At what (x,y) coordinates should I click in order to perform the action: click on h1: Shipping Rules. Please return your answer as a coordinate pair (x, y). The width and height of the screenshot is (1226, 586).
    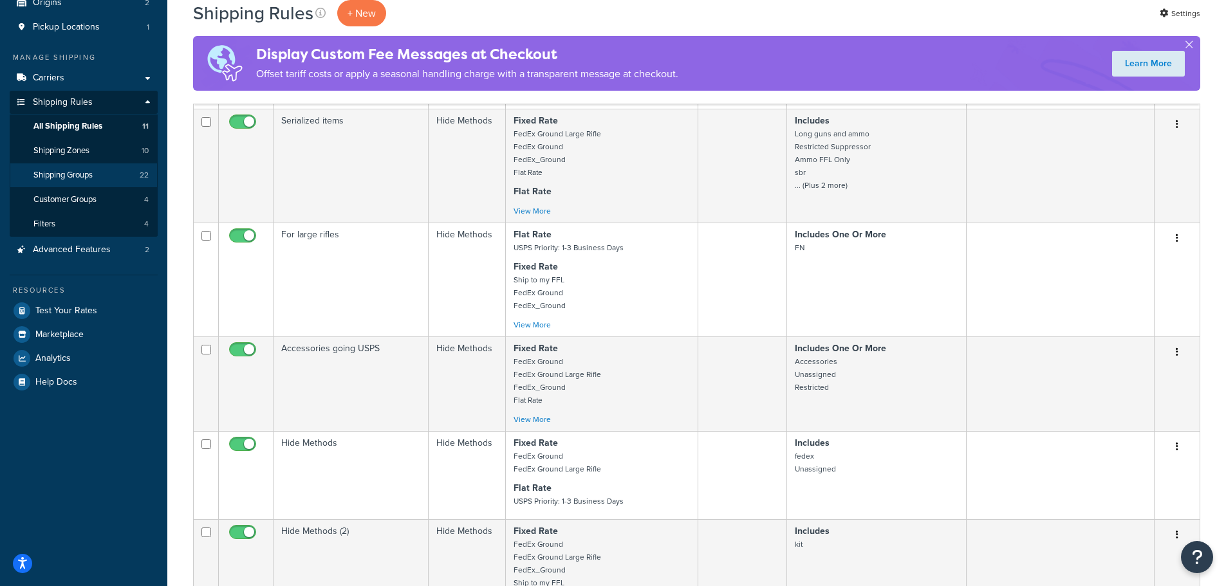
    Looking at the image, I should click on (253, 13).